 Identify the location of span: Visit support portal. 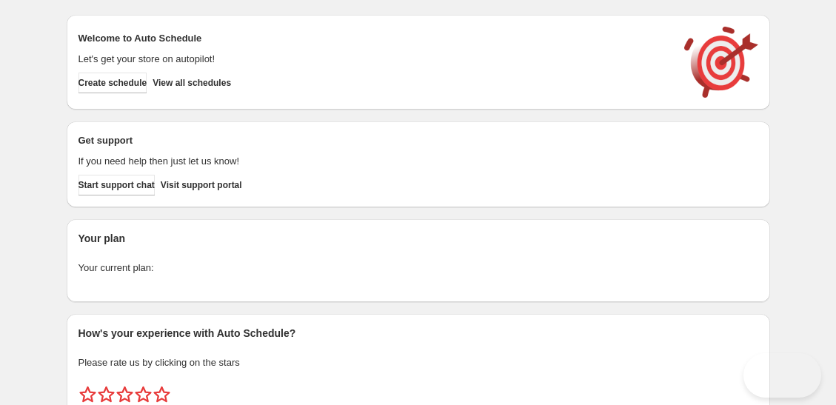
(201, 185).